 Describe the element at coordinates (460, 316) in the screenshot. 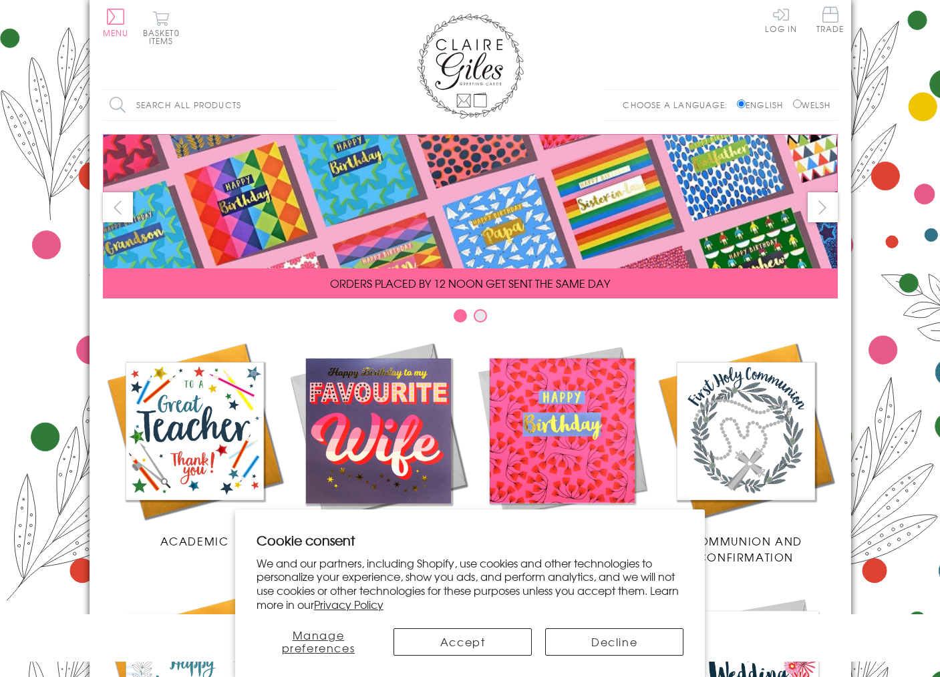

I see `button: Carousel Page 1 (Current Slide)` at that location.